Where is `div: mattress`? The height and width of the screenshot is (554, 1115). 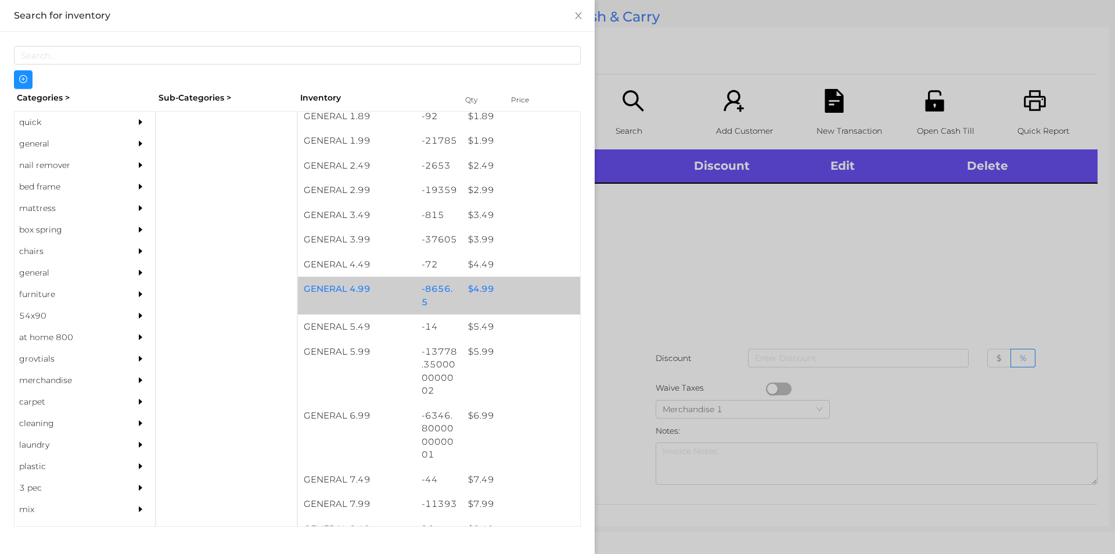 div: mattress is located at coordinates (67, 208).